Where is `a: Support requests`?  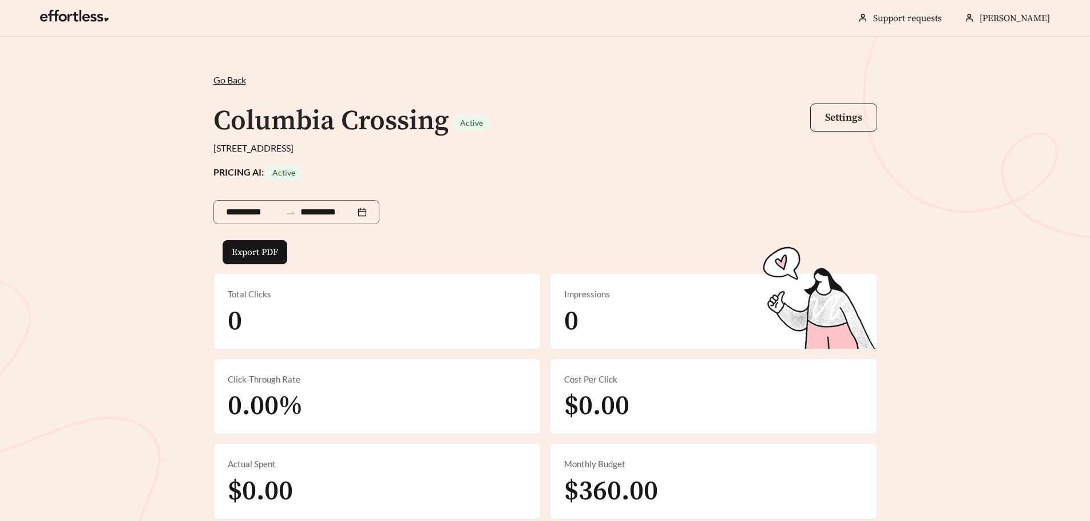
a: Support requests is located at coordinates (908, 18).